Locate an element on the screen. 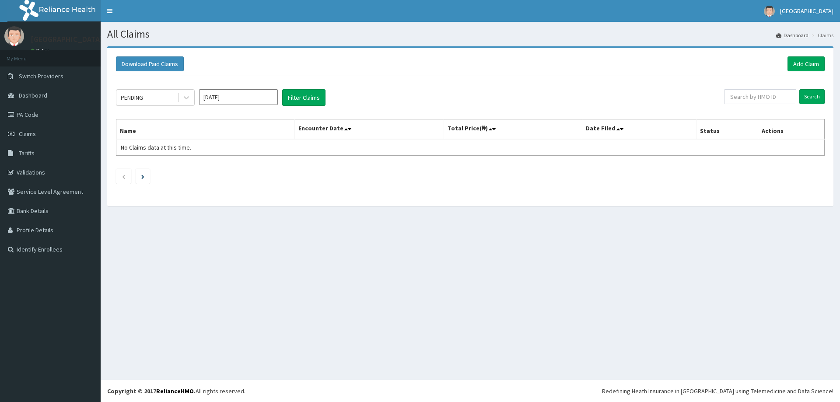  a: Online is located at coordinates (41, 51).